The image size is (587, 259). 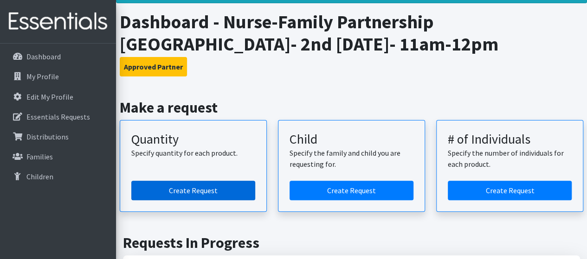 What do you see at coordinates (50, 97) in the screenshot?
I see `p: Edit My Profile` at bounding box center [50, 97].